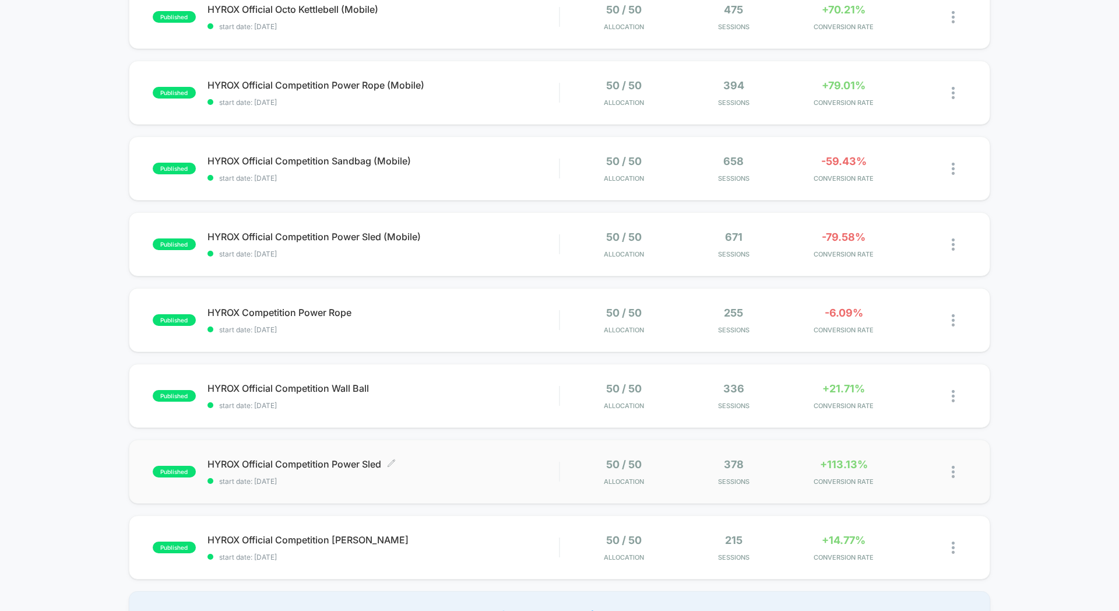  Describe the element at coordinates (383, 464) in the screenshot. I see `span: HYROX Official Competition Power Sled` at that location.